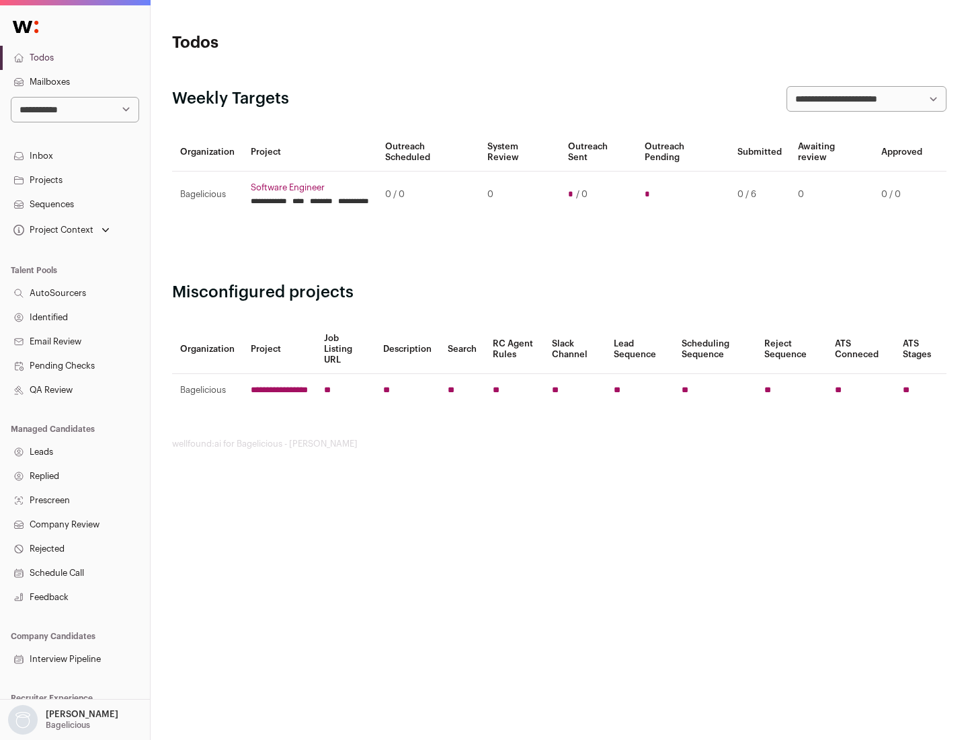 This screenshot has height=740, width=968. I want to click on th: Outreach Pending, so click(683, 152).